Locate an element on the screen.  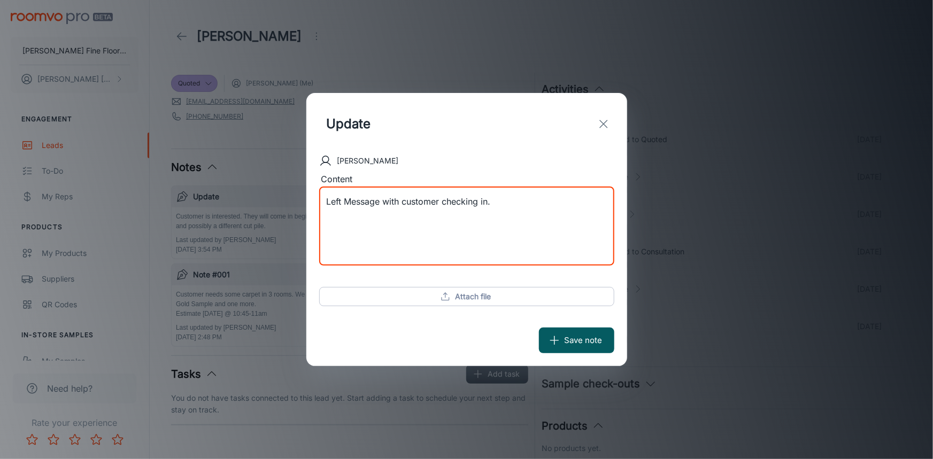
button: exit is located at coordinates (604, 124).